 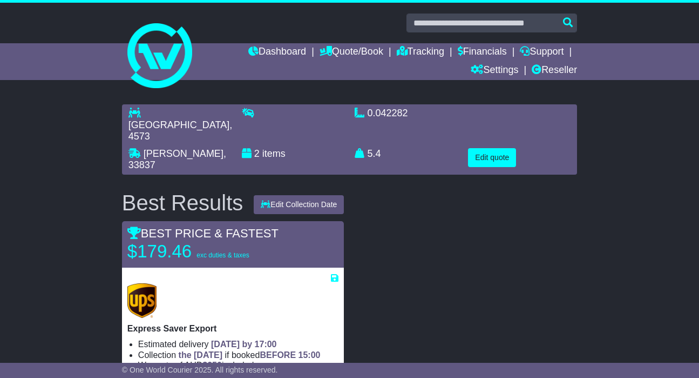 What do you see at coordinates (177, 159) in the screenshot?
I see `span: , 33837` at bounding box center [177, 159].